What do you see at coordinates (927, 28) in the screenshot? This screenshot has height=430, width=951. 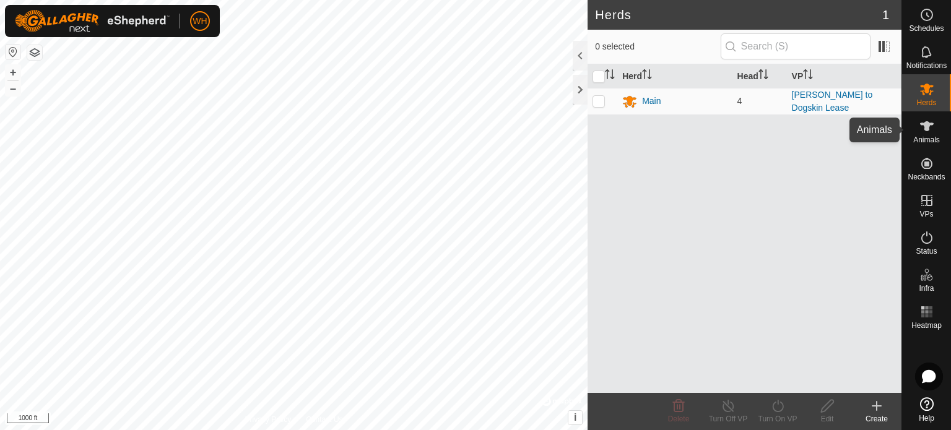 I see `span: Schedules` at bounding box center [927, 28].